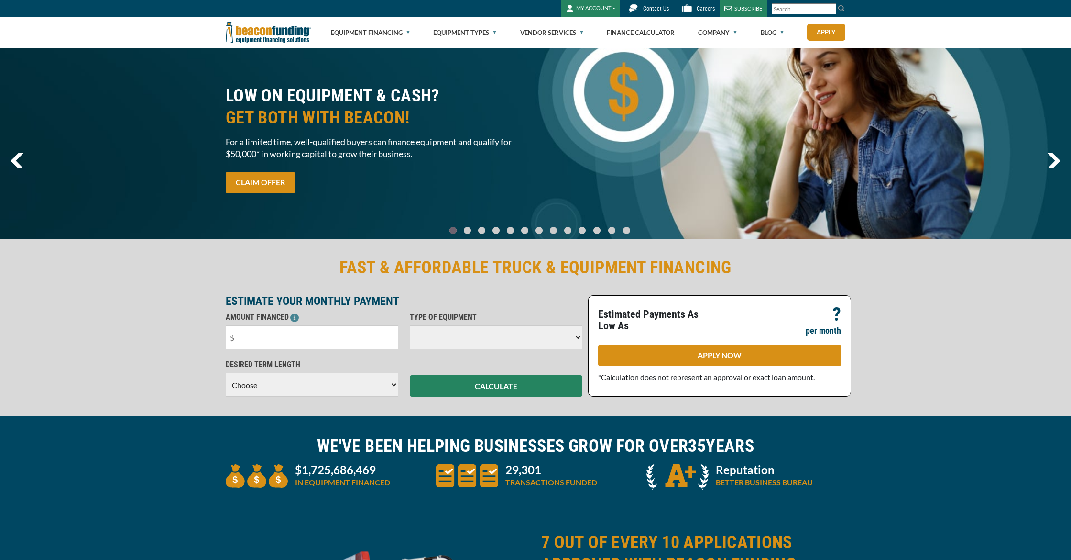 This screenshot has width=1071, height=560. Describe the element at coordinates (378, 107) in the screenshot. I see `h2: LOW ON EQUIPMENT & CASH?` at that location.